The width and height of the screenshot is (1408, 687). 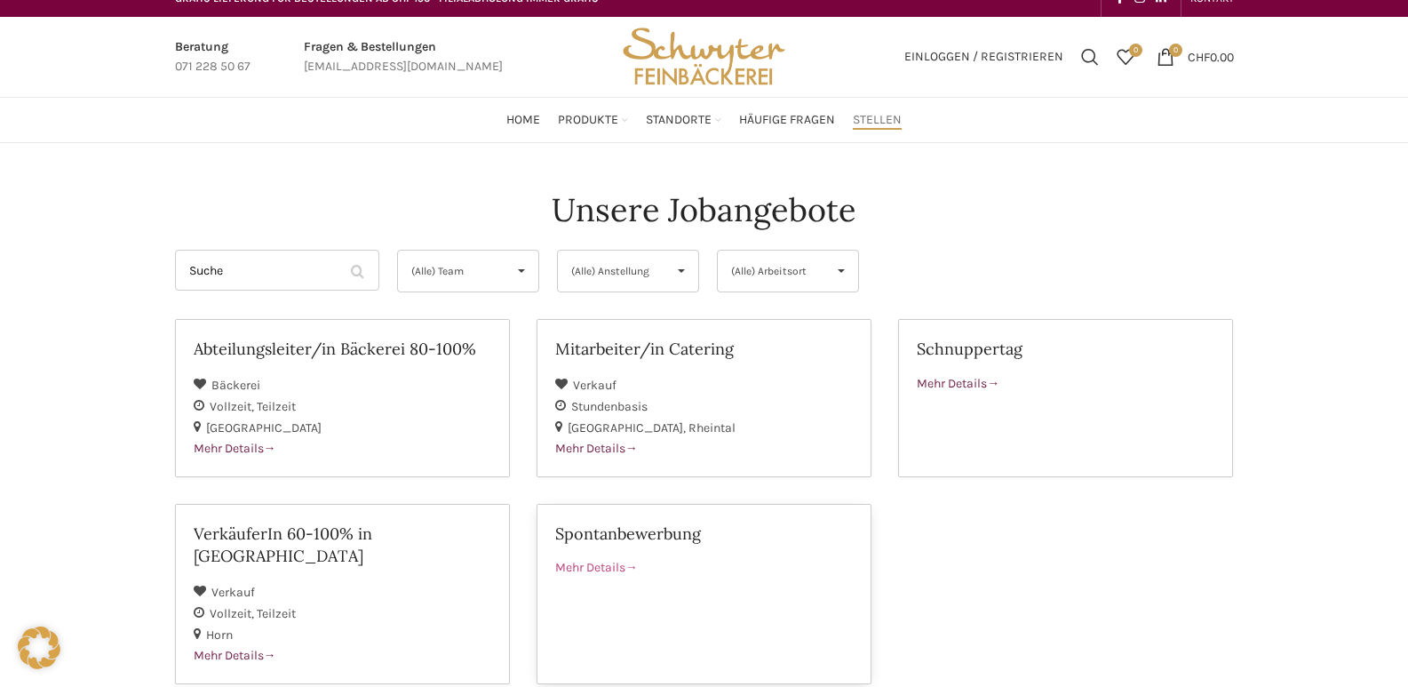 I want to click on a: 0 CHF0.00, so click(x=1195, y=57).